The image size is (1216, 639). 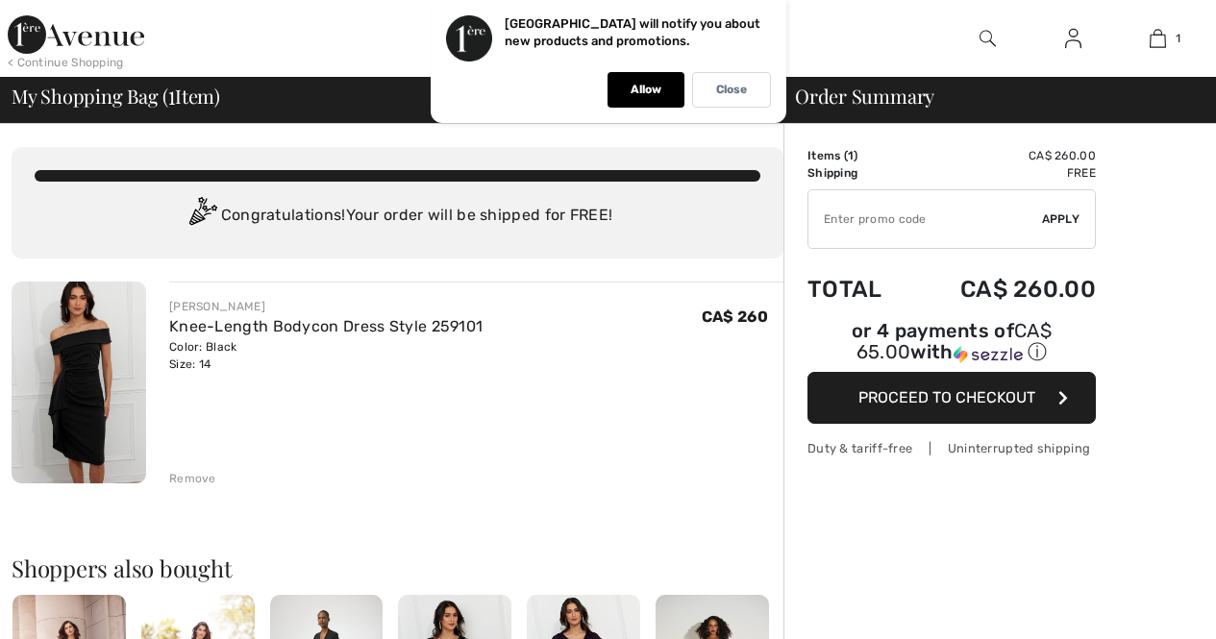 What do you see at coordinates (1003, 173) in the screenshot?
I see `td: Free` at bounding box center [1003, 173].